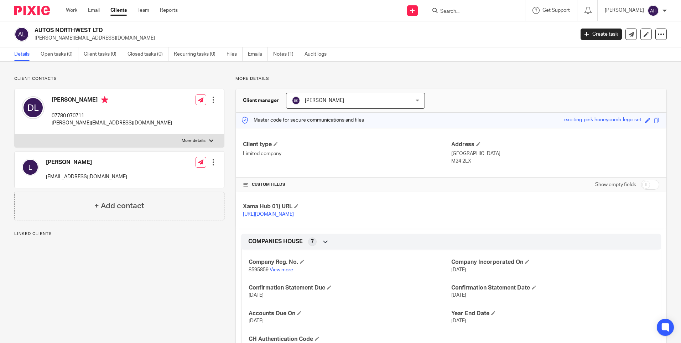  What do you see at coordinates (350, 262) in the screenshot?
I see `h4: Company Reg. No.` at bounding box center [350, 262].